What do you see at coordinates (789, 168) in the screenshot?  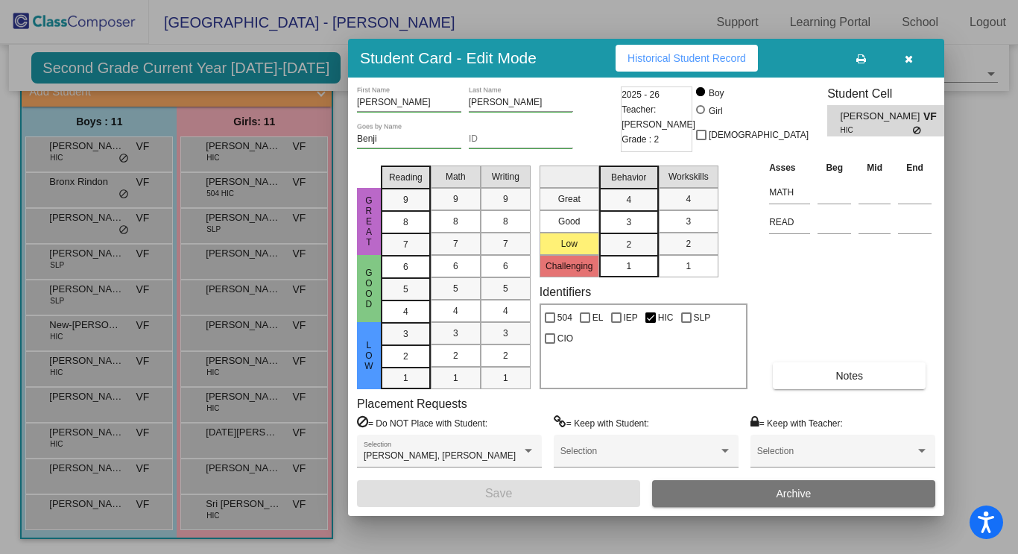 I see `th: Asses` at bounding box center [789, 168].